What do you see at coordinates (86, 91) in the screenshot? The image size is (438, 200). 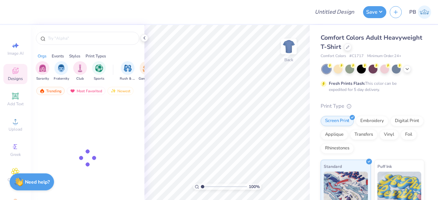 I see `div: Most Favorited` at bounding box center [86, 91].